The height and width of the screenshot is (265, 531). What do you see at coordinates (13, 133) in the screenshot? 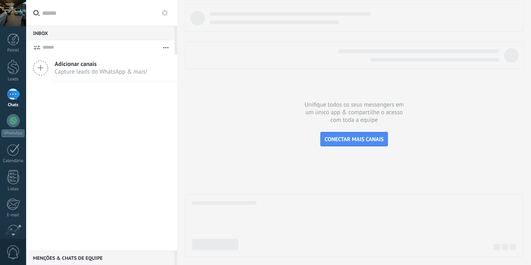
I see `div: WhatsApp` at bounding box center [13, 133].